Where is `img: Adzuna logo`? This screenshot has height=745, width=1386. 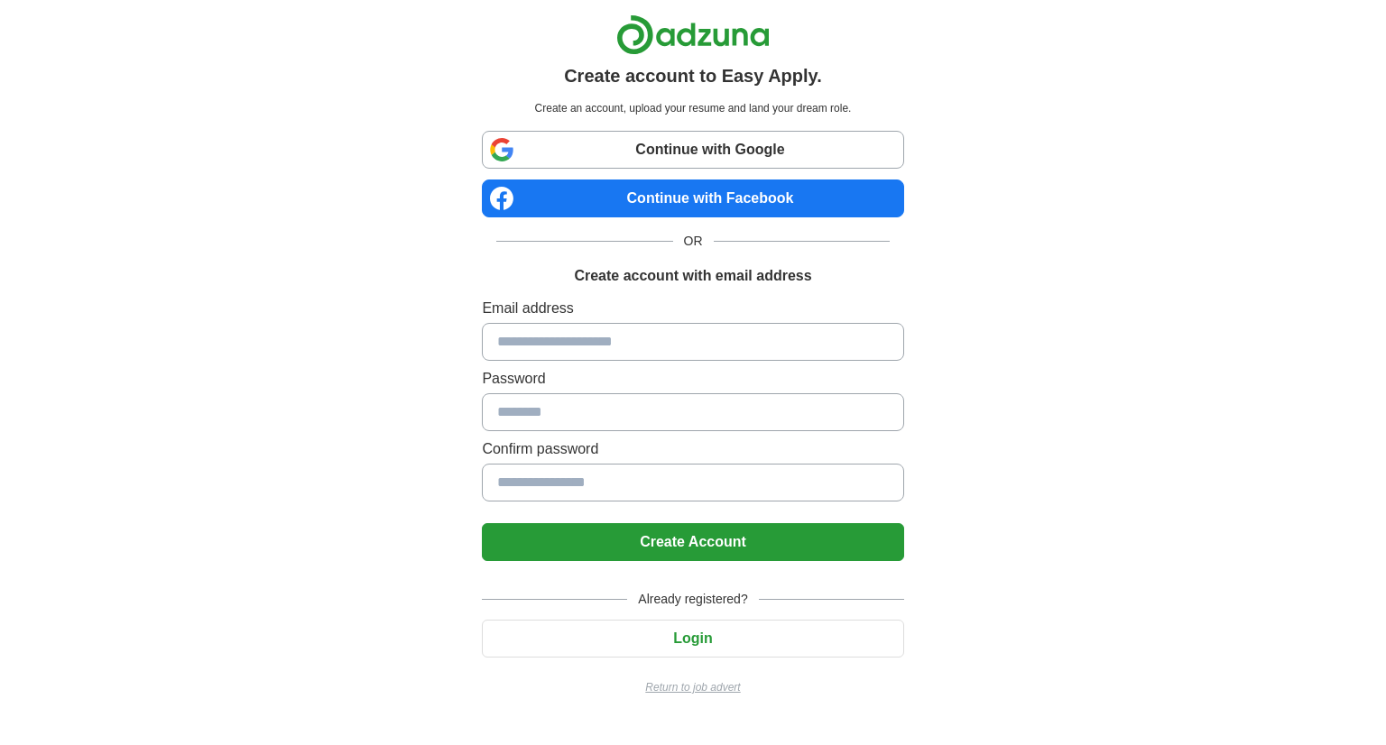
img: Adzuna logo is located at coordinates (693, 34).